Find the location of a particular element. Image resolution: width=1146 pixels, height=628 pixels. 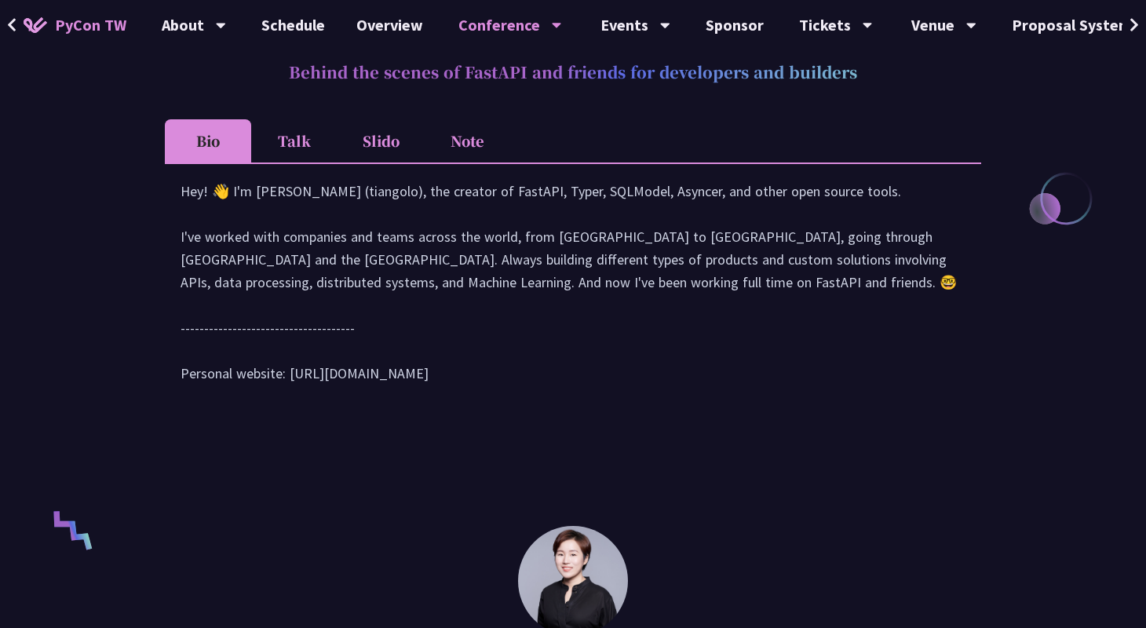

h2: Behind the scenes of FastAPI and friends for developers and builders is located at coordinates (573, 72).